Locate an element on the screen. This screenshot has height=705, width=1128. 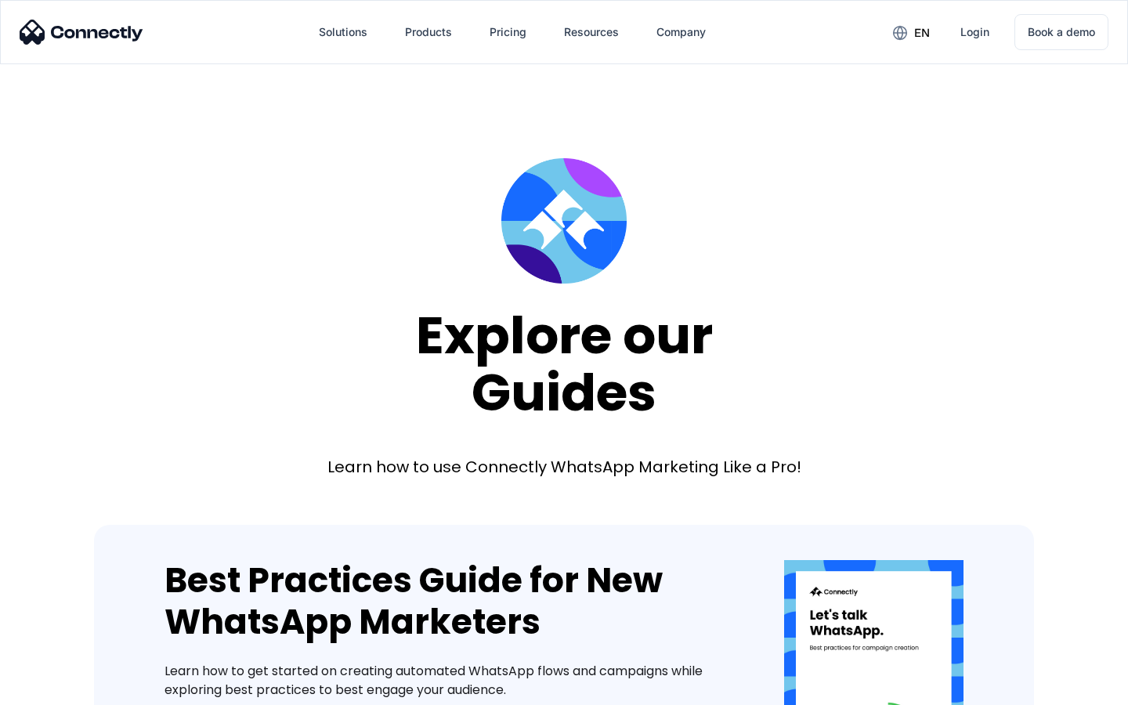
img: Connectly Logo is located at coordinates (82, 32).